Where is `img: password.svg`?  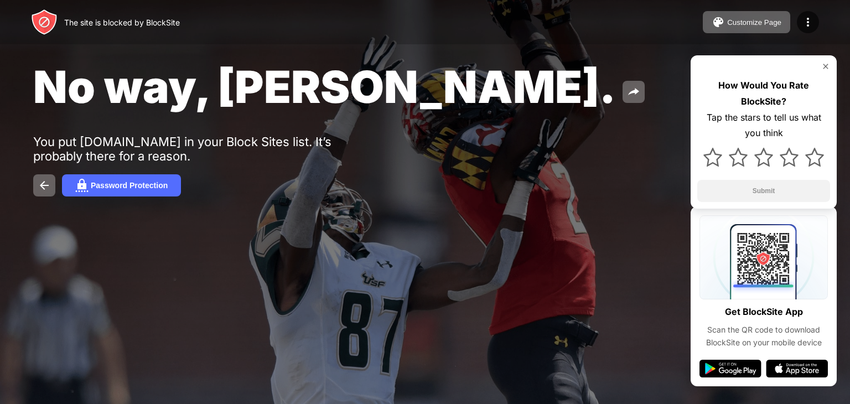 img: password.svg is located at coordinates (82, 185).